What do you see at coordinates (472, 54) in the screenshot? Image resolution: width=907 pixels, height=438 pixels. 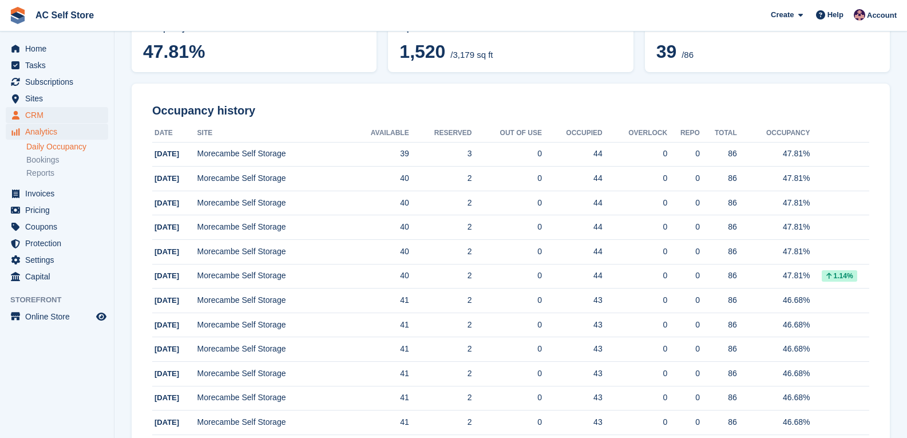 I see `span: /3,179 sq ft` at bounding box center [472, 54].